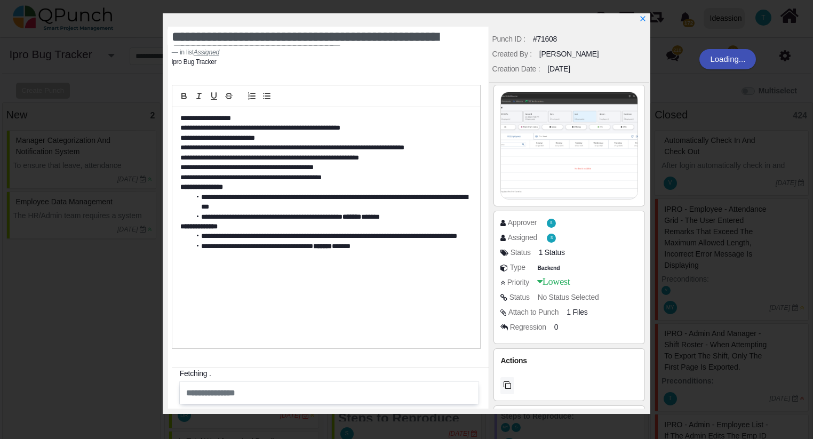 This screenshot has height=439, width=813. Describe the element at coordinates (517, 267) in the screenshot. I see `div: Type` at that location.